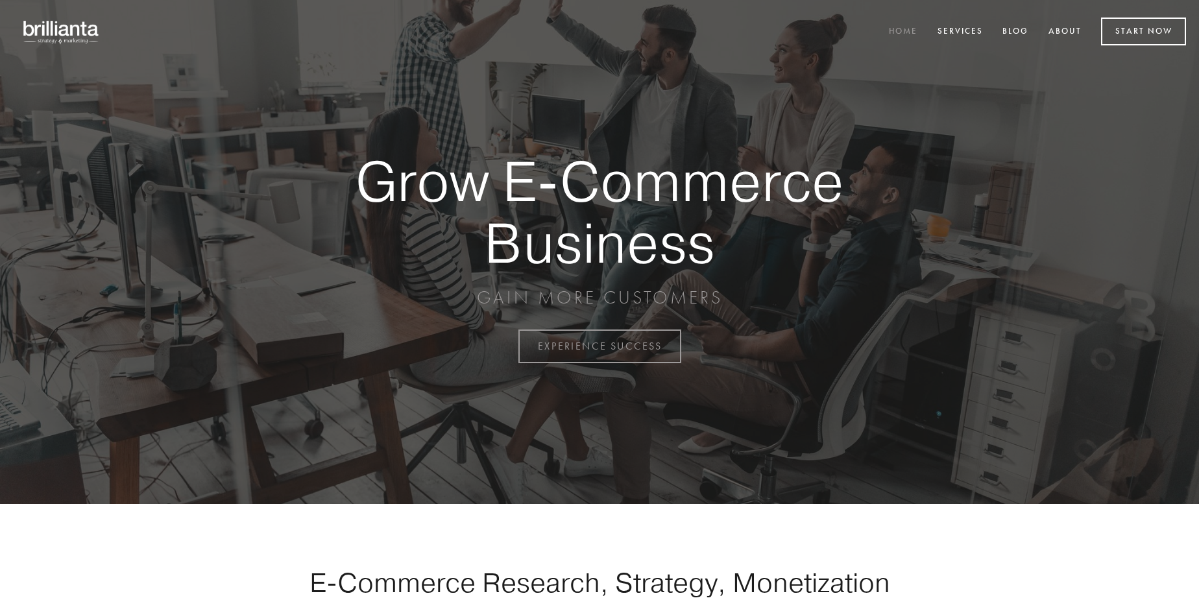  Describe the element at coordinates (903, 32) in the screenshot. I see `a: Home` at that location.